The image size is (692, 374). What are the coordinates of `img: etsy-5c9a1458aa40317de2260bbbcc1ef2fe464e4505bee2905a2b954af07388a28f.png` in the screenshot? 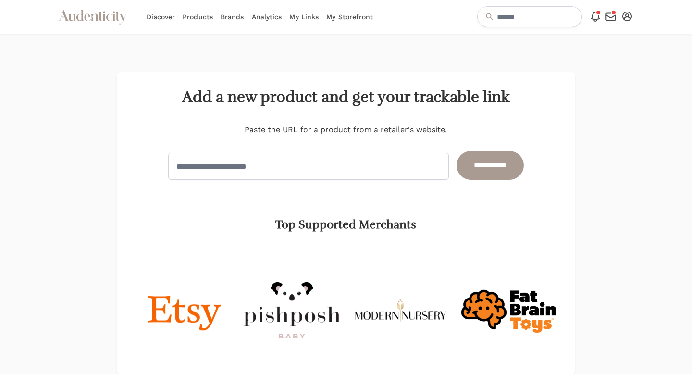 It's located at (184, 311).